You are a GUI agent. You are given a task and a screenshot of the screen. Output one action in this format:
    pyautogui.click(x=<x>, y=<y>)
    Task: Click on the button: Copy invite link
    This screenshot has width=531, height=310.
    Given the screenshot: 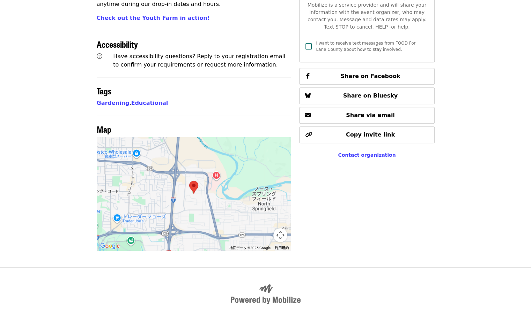 What is the action you would take?
    pyautogui.click(x=366, y=135)
    